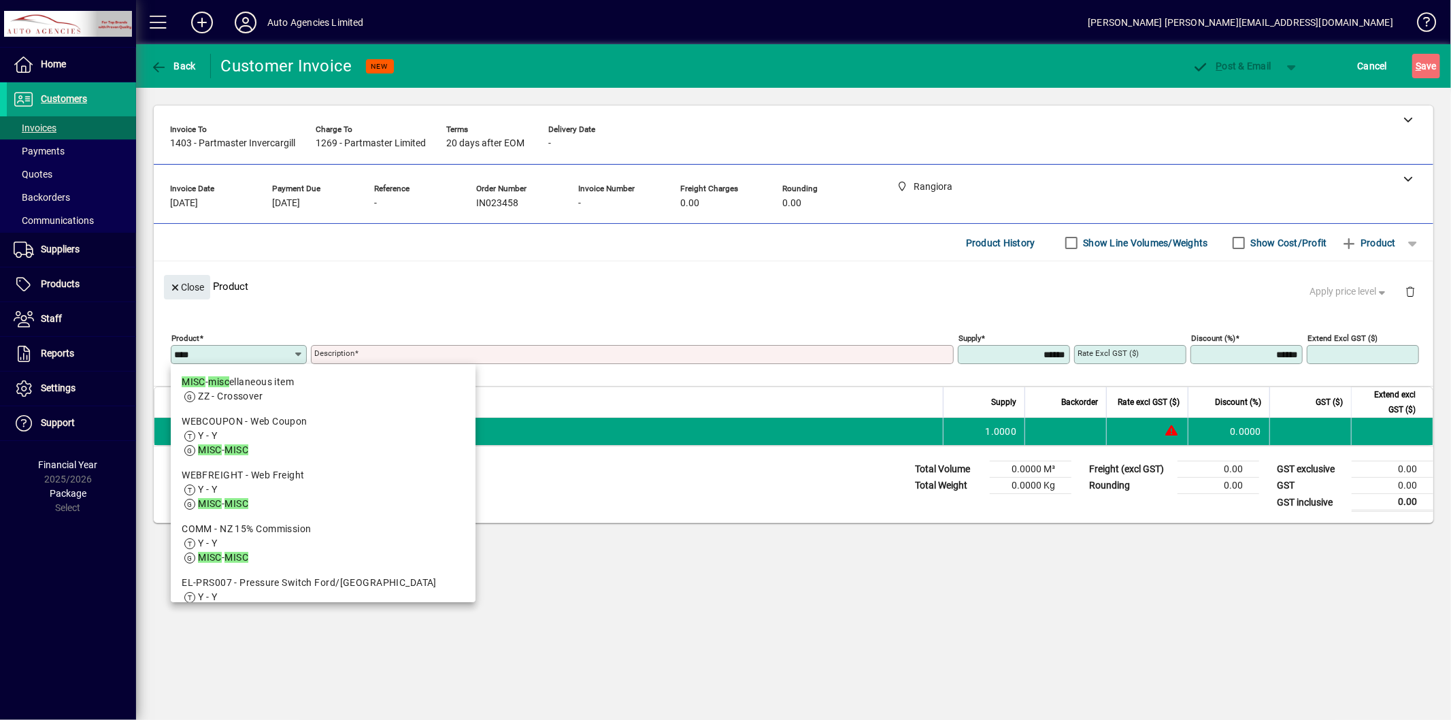 Image resolution: width=1451 pixels, height=720 pixels. I want to click on span: Products, so click(60, 284).